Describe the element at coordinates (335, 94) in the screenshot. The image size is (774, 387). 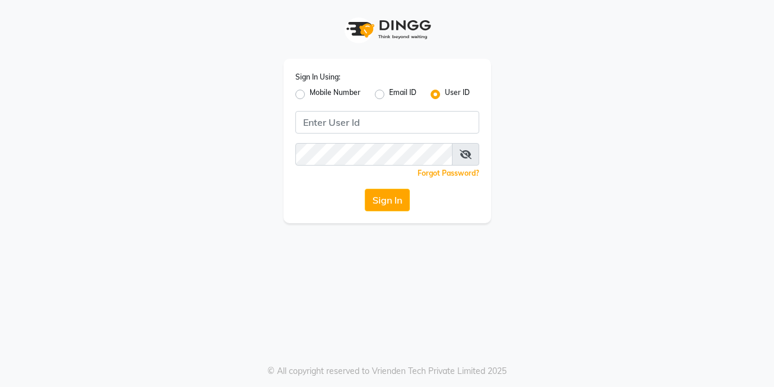
I see `label: Mobile Number` at that location.